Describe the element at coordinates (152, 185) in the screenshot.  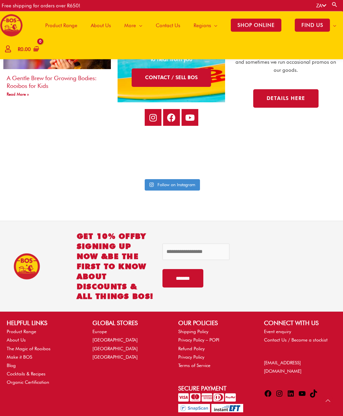
I see `svg: Instagram` at that location.